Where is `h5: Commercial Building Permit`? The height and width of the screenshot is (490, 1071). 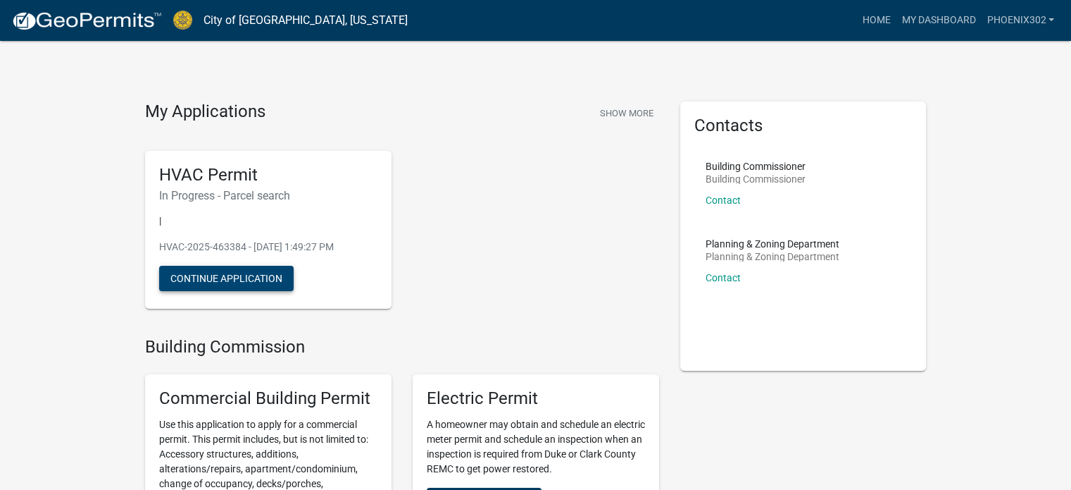 h5: Commercial Building Permit is located at coordinates (268, 398).